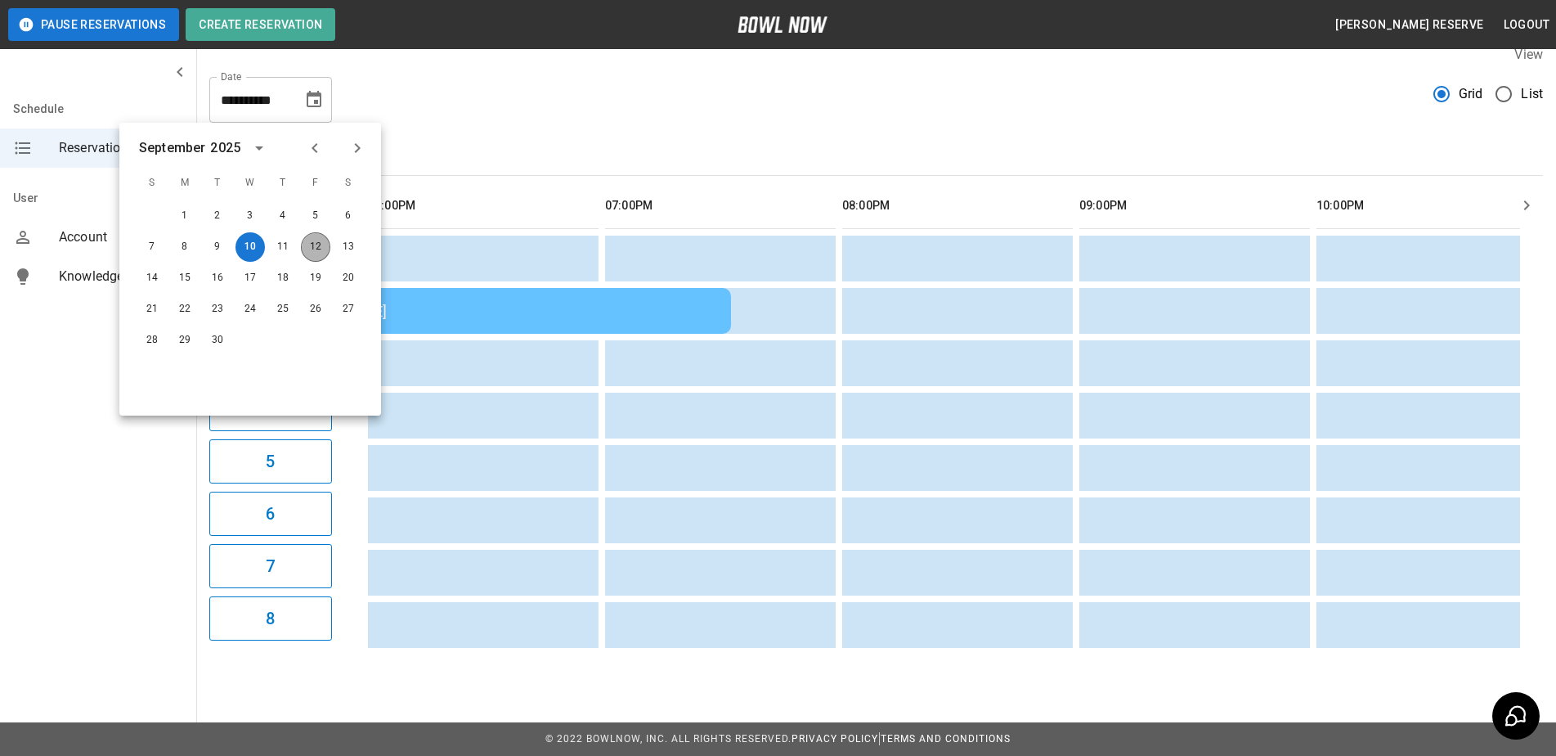 The image size is (1556, 756). I want to click on span: Knowledge Base, so click(121, 276).